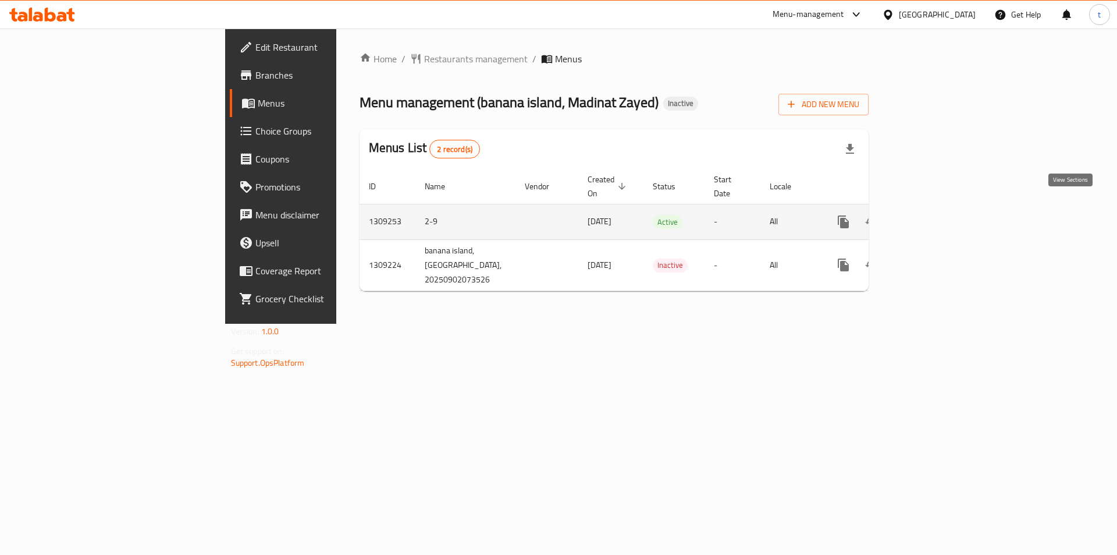 The image size is (1117, 555). Describe the element at coordinates (824, 104) in the screenshot. I see `span: Add New Menu` at that location.